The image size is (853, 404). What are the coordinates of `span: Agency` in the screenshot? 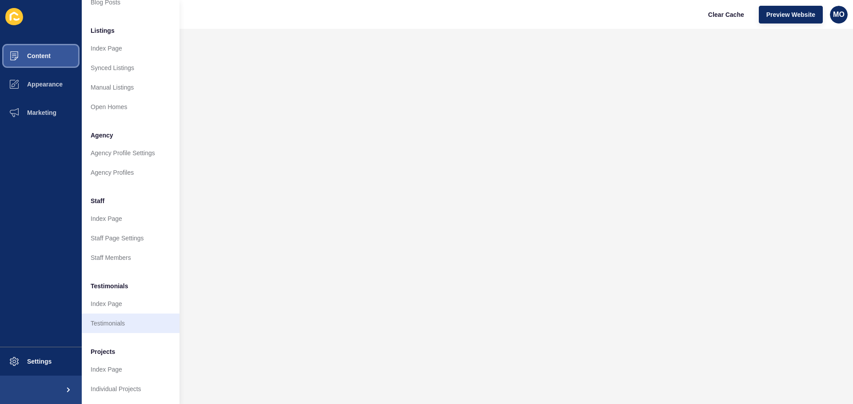 It's located at (102, 135).